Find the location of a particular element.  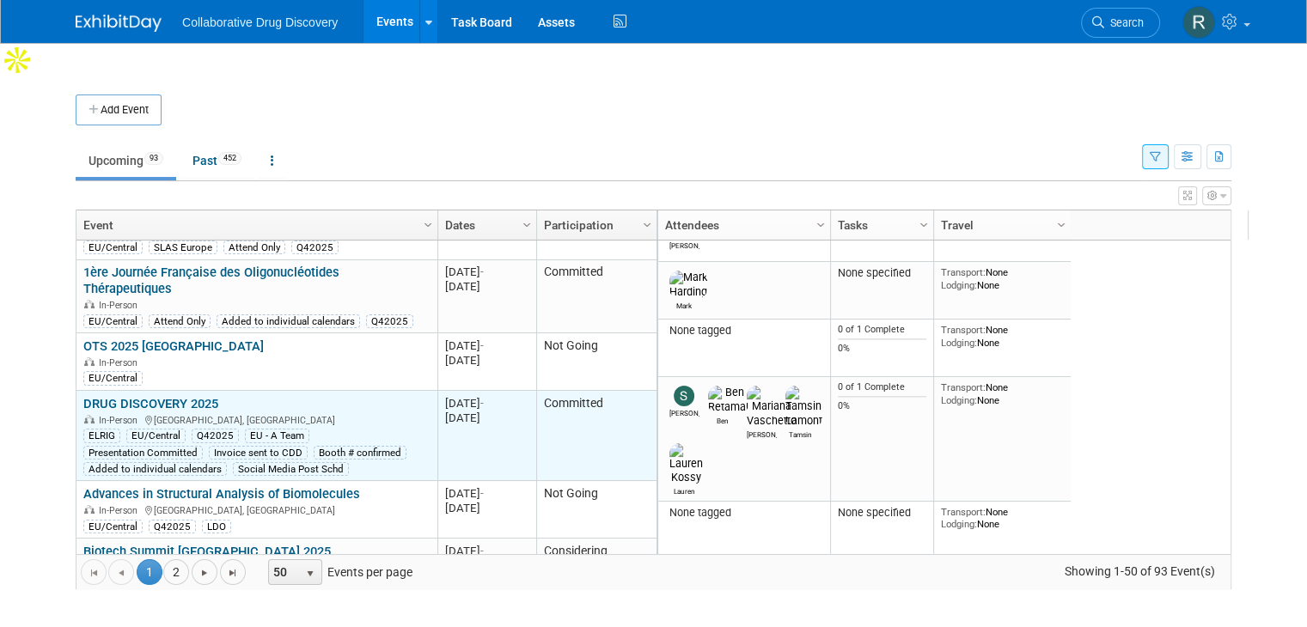

a: Go to the first page is located at coordinates (94, 572).